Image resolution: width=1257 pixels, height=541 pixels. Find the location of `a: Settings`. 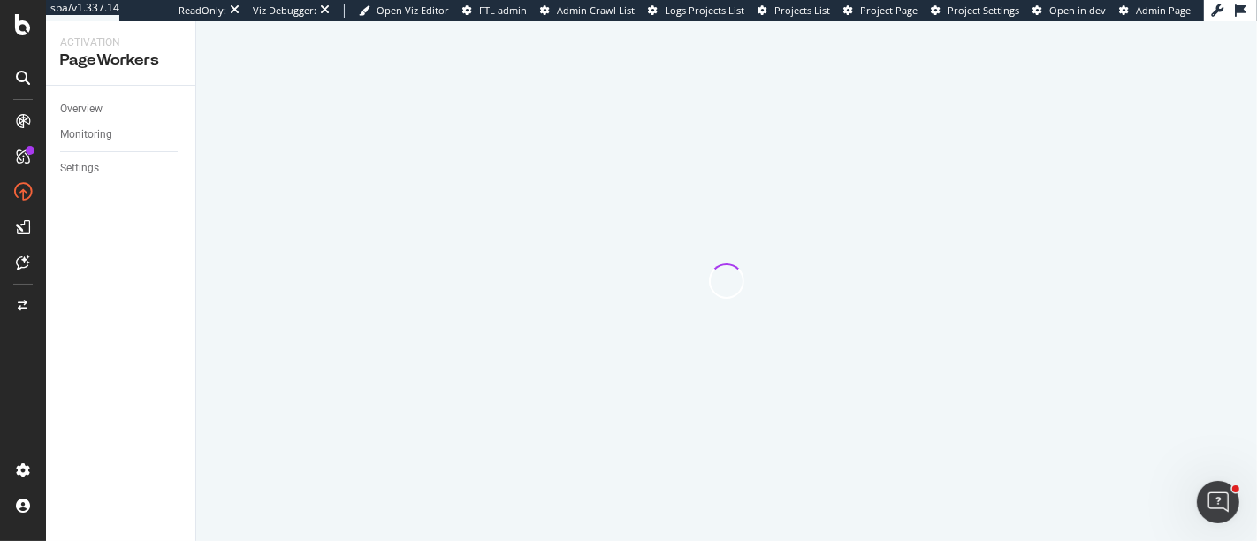

a: Settings is located at coordinates (121, 168).